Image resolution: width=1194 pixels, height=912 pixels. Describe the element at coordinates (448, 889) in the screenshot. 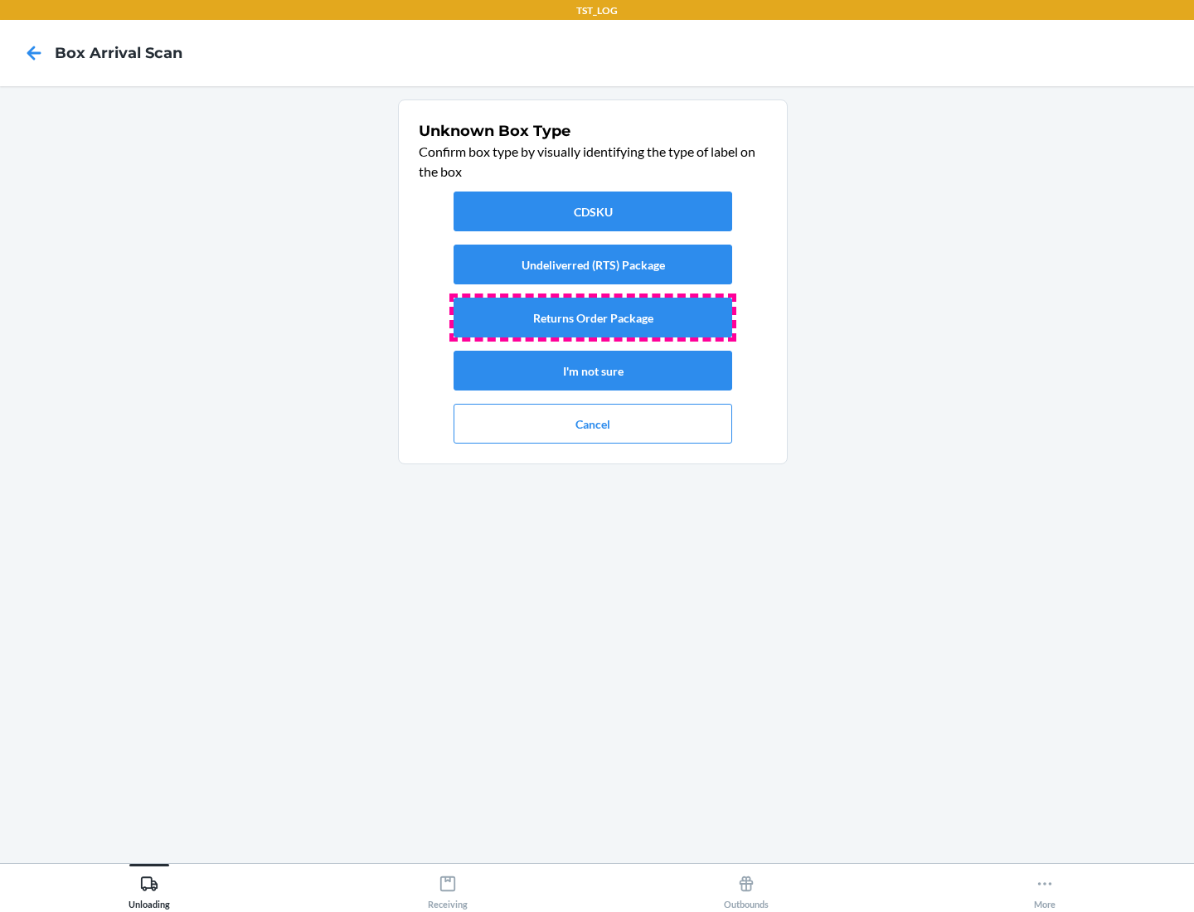

I see `div: Receiving` at that location.